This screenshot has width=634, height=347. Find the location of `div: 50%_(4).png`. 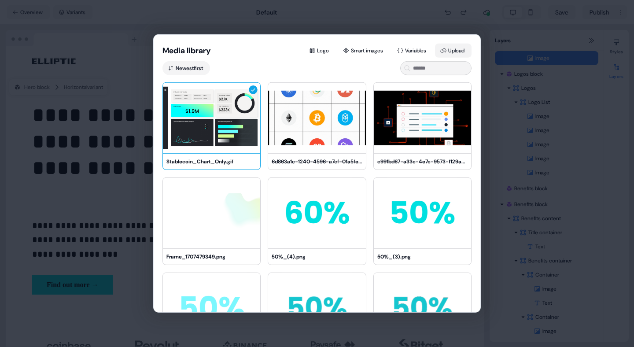

div: 50%_(4).png is located at coordinates (317, 257).